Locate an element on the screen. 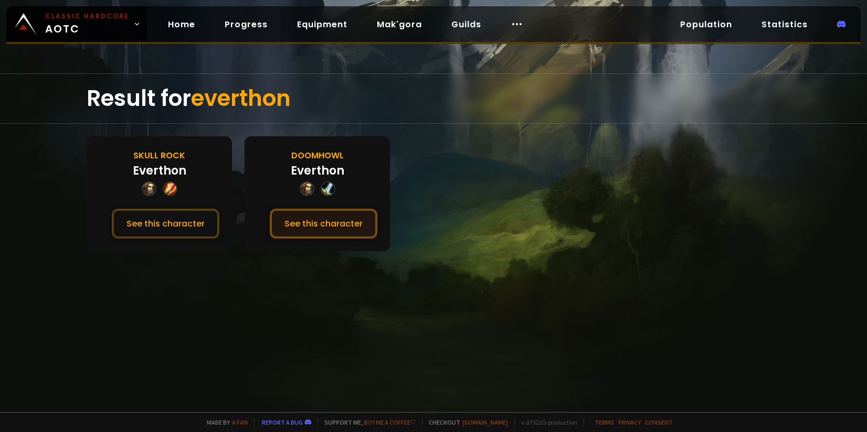  a: Buy me a coffee is located at coordinates (389, 422).